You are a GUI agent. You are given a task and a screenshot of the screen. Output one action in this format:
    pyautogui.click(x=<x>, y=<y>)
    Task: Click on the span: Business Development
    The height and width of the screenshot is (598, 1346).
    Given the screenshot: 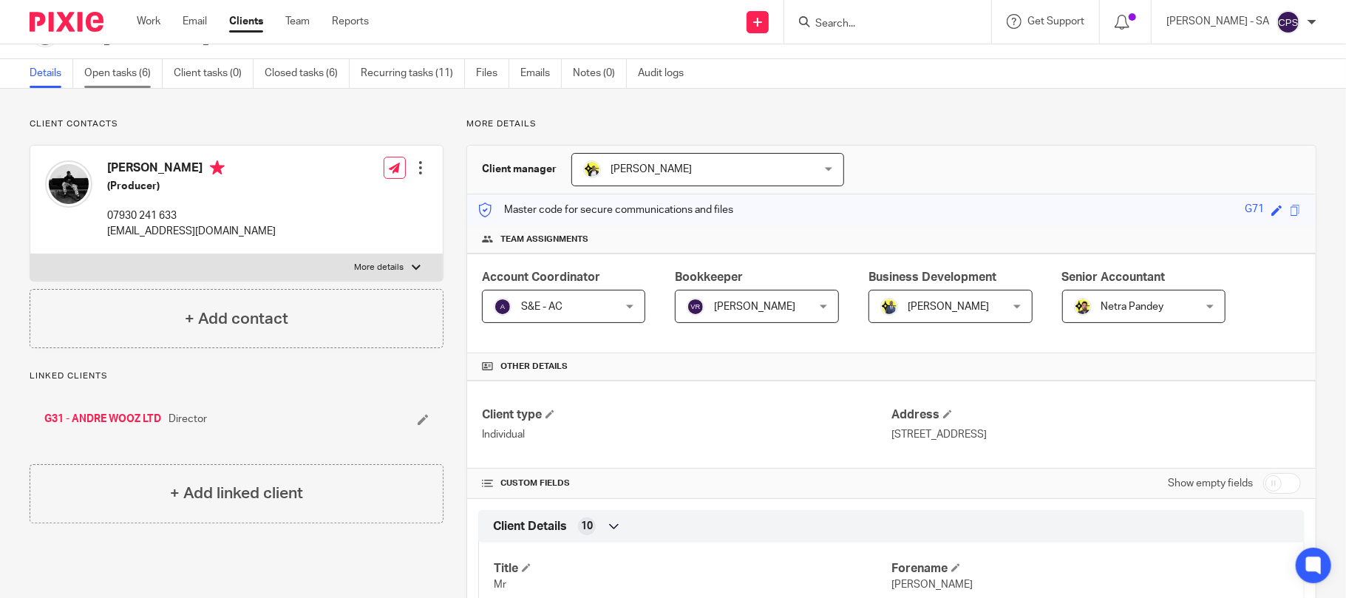 What is the action you would take?
    pyautogui.click(x=932, y=277)
    